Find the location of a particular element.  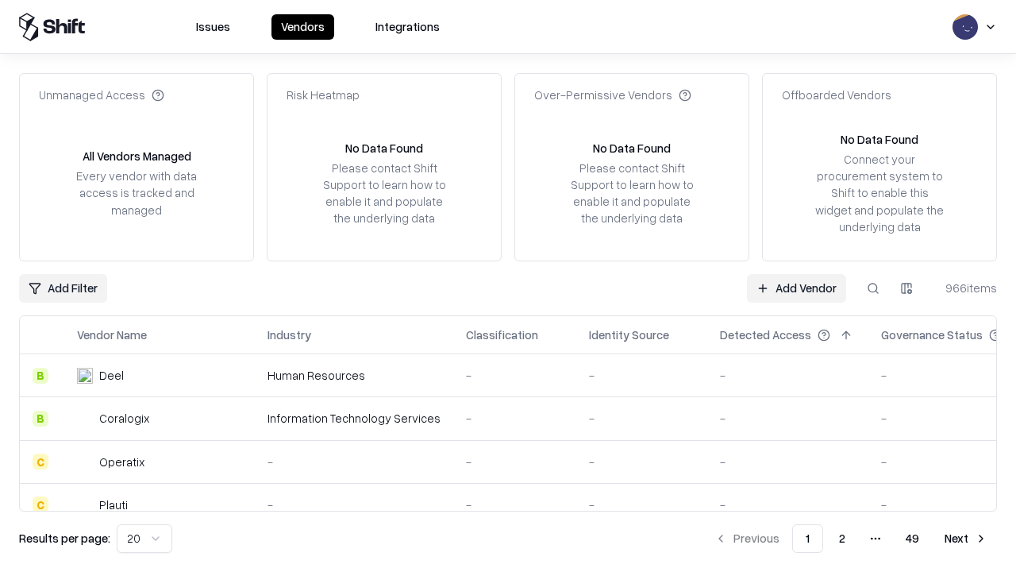

div: Risk Heatmap is located at coordinates (323, 94).